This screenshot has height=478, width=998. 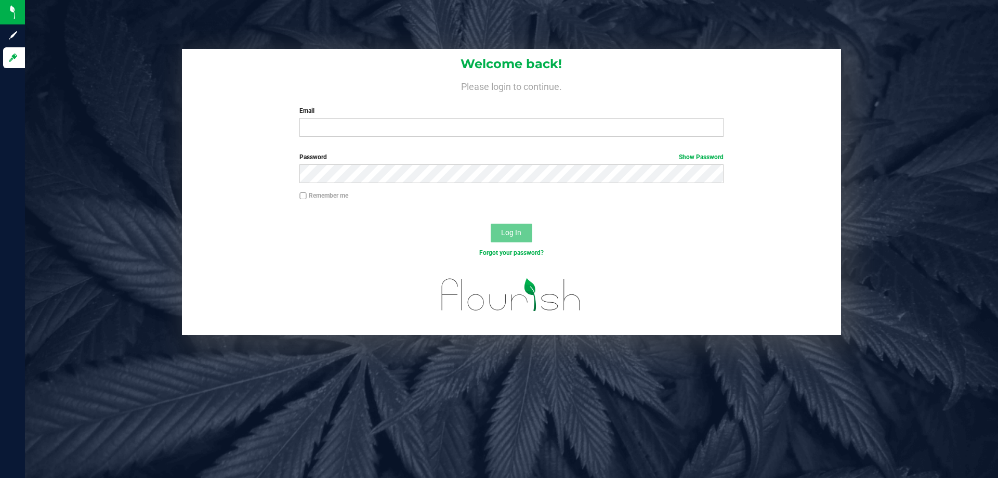 I want to click on a: Forgot your password?, so click(x=511, y=253).